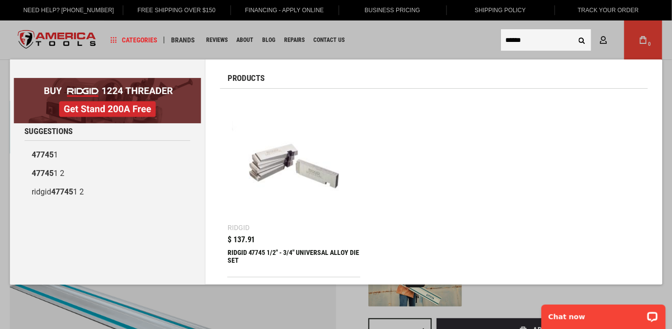 This screenshot has width=672, height=329. What do you see at coordinates (134, 40) in the screenshot?
I see `a: Categories` at bounding box center [134, 40].